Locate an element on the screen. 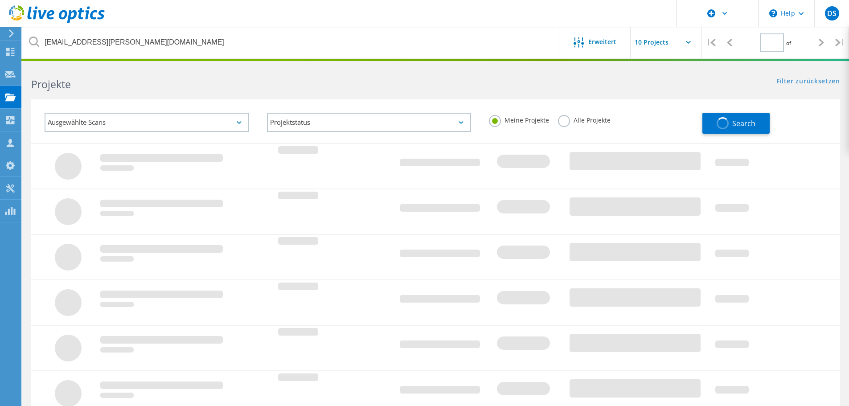 The height and width of the screenshot is (406, 849). svg: \n is located at coordinates (773, 13).